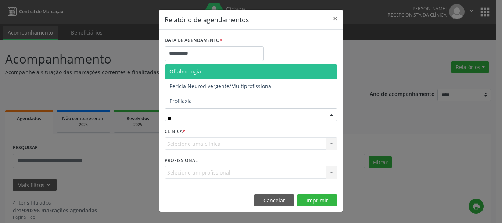  What do you see at coordinates (181, 101) in the screenshot?
I see `span: Profilaxia` at bounding box center [181, 101].